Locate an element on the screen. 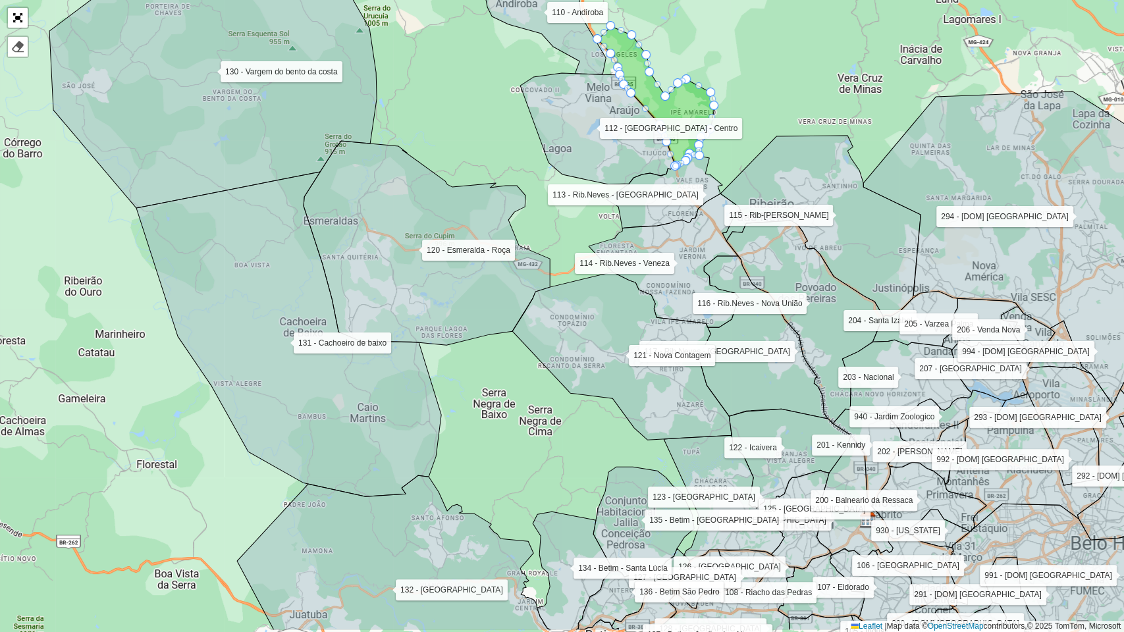  div: Map data © contributors,© 2025 TomTom, Microsoft is located at coordinates (986, 626).